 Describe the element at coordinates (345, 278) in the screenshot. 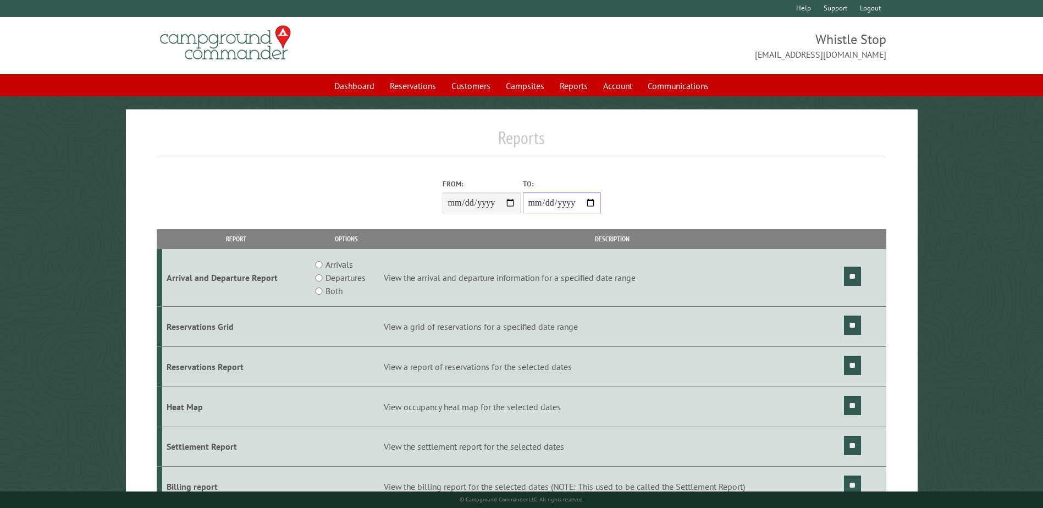

I see `label: Departures` at that location.